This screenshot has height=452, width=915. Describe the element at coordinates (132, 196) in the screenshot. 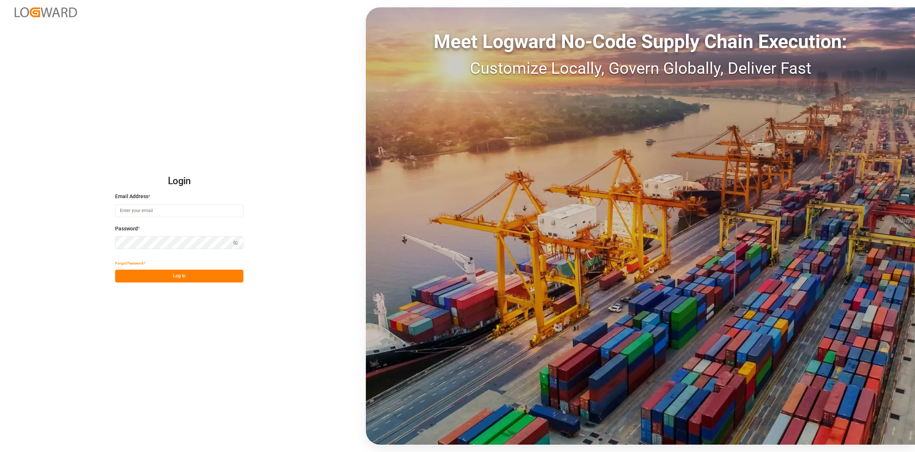

I see `span: Email Address` at that location.